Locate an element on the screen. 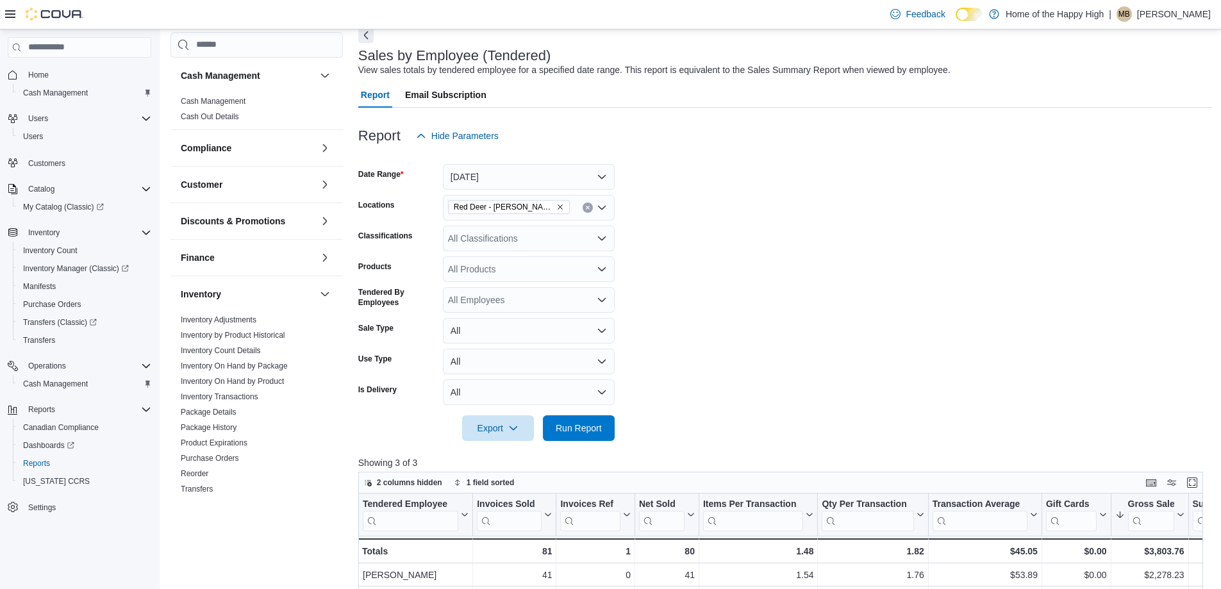 The image size is (1221, 589). div: View sales totals by tendered employee for a specified date range. This report is equivalent to t... is located at coordinates (655, 70).